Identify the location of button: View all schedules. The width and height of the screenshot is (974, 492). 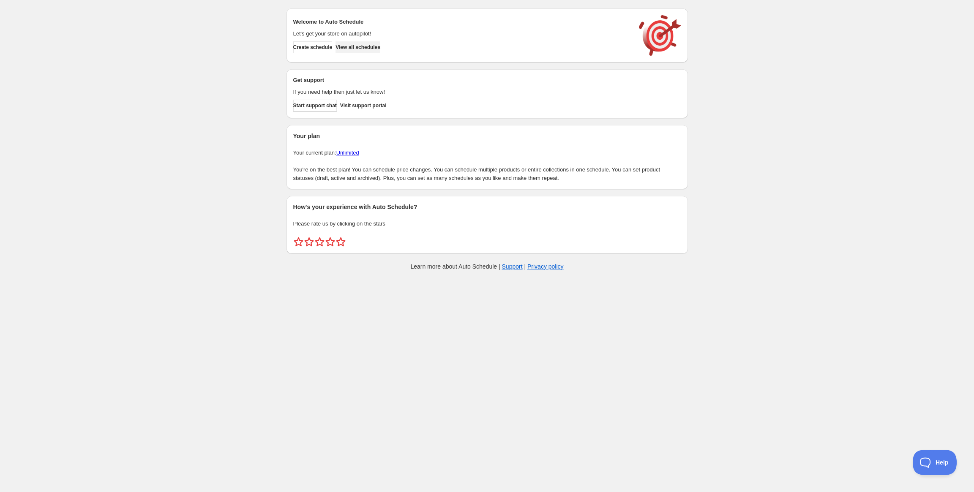
(358, 47).